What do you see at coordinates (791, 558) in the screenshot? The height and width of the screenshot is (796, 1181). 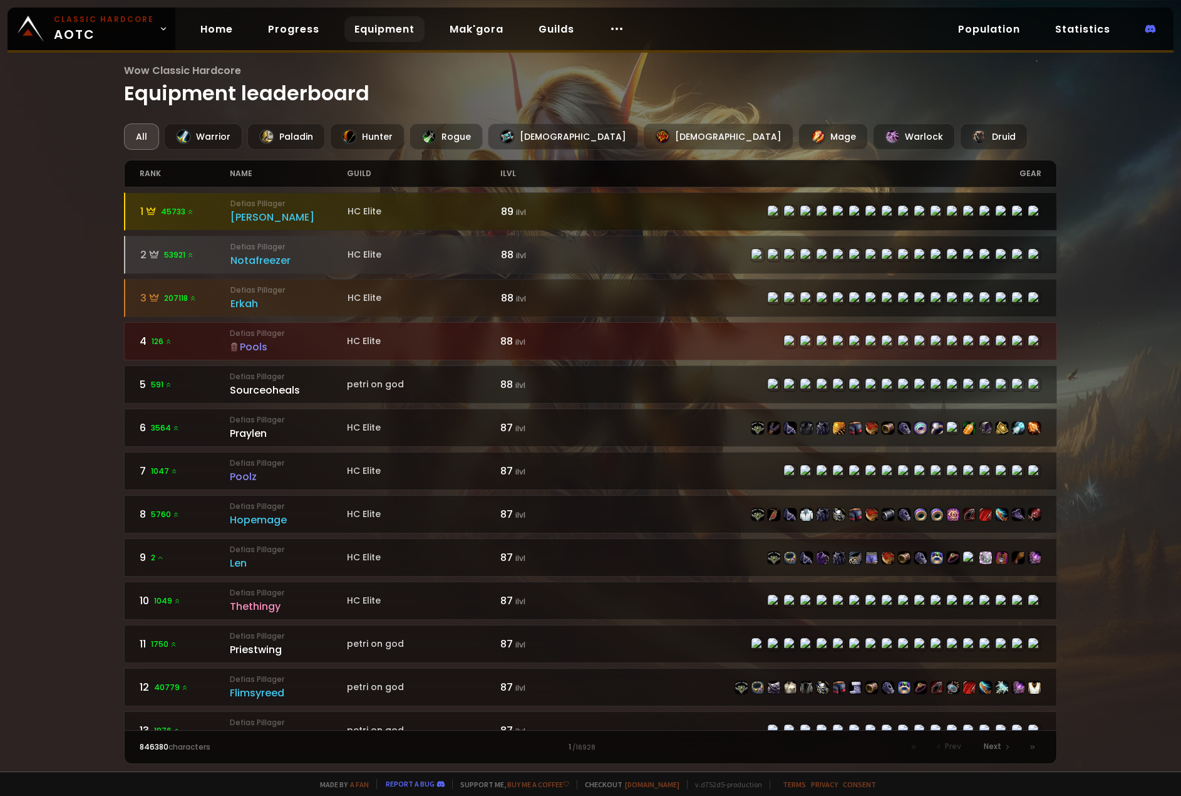 I see `img: item-23057` at bounding box center [791, 558].